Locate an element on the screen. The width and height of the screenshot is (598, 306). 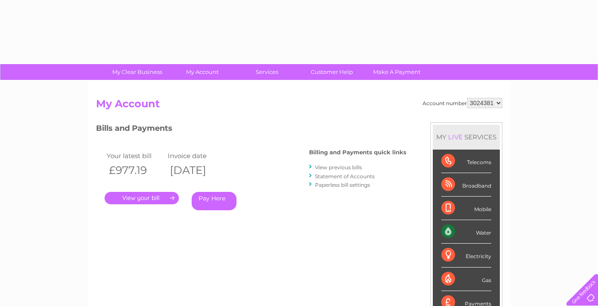
a: View previous bills is located at coordinates (338, 167).